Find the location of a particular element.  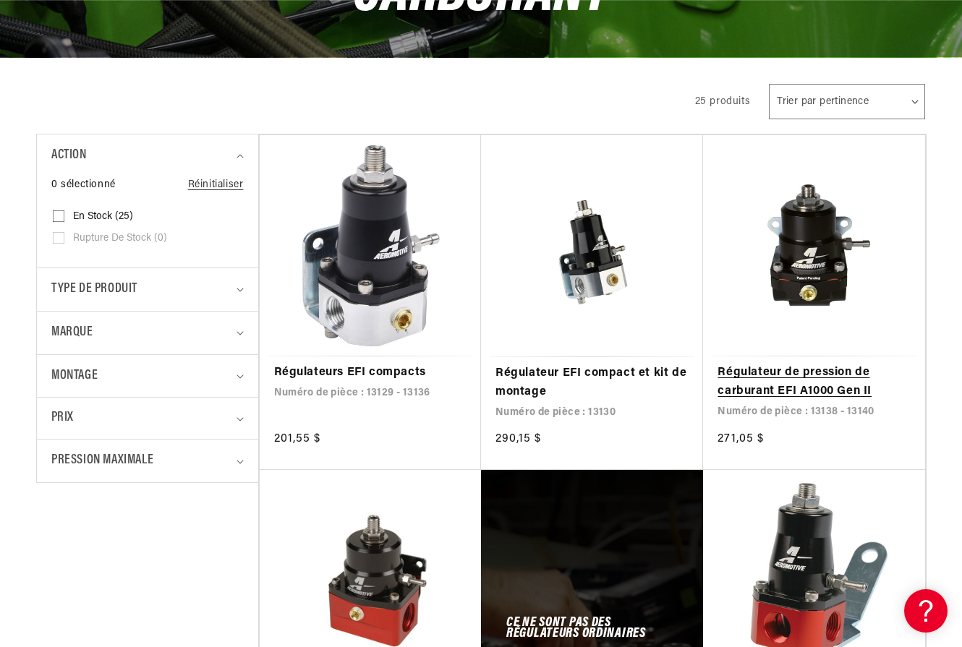

font: 0 sélectionné is located at coordinates (83, 184).